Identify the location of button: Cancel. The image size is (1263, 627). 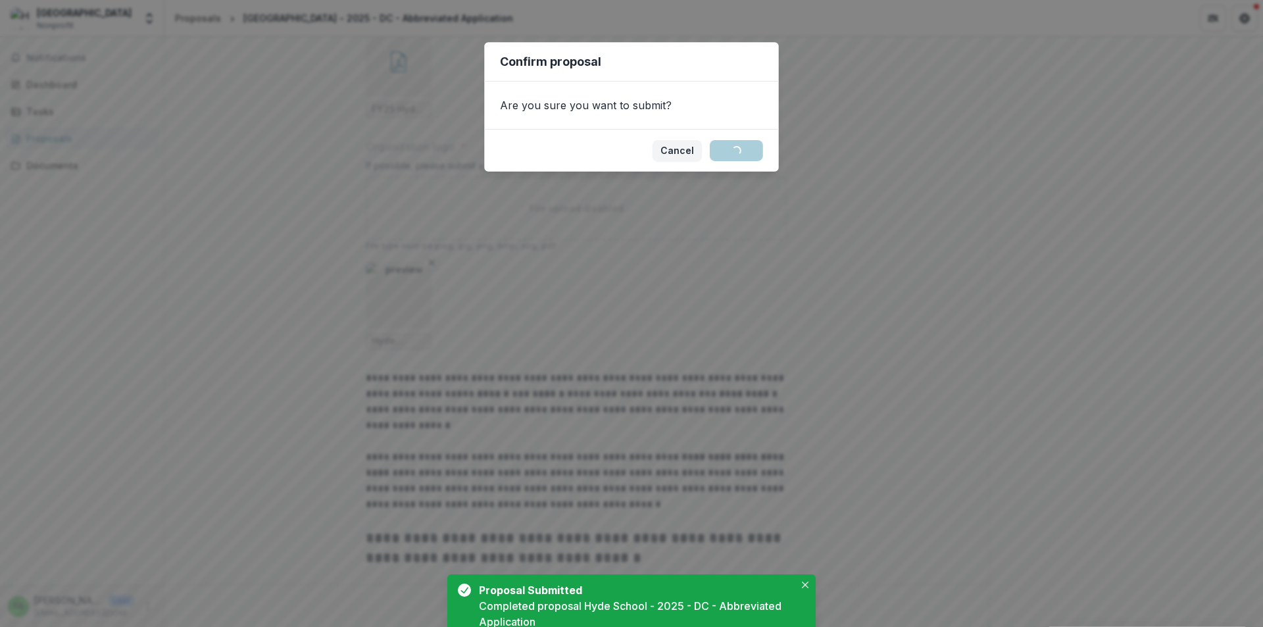
(677, 151).